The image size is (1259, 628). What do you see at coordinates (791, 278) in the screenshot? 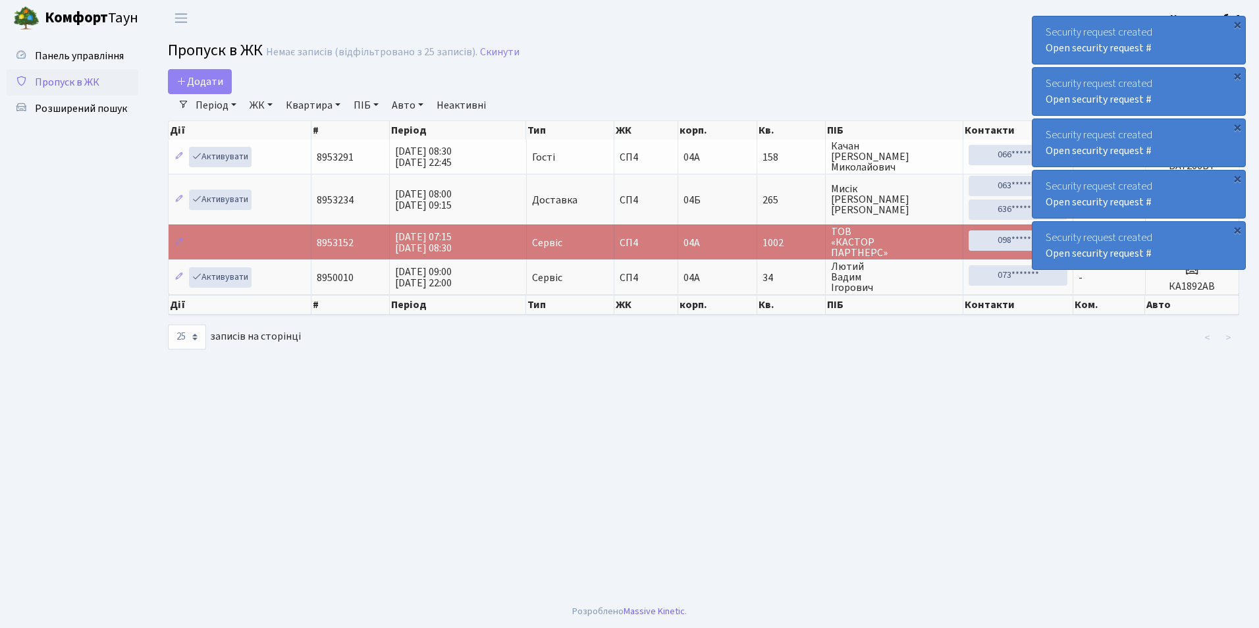
I see `span: 34` at bounding box center [791, 278].